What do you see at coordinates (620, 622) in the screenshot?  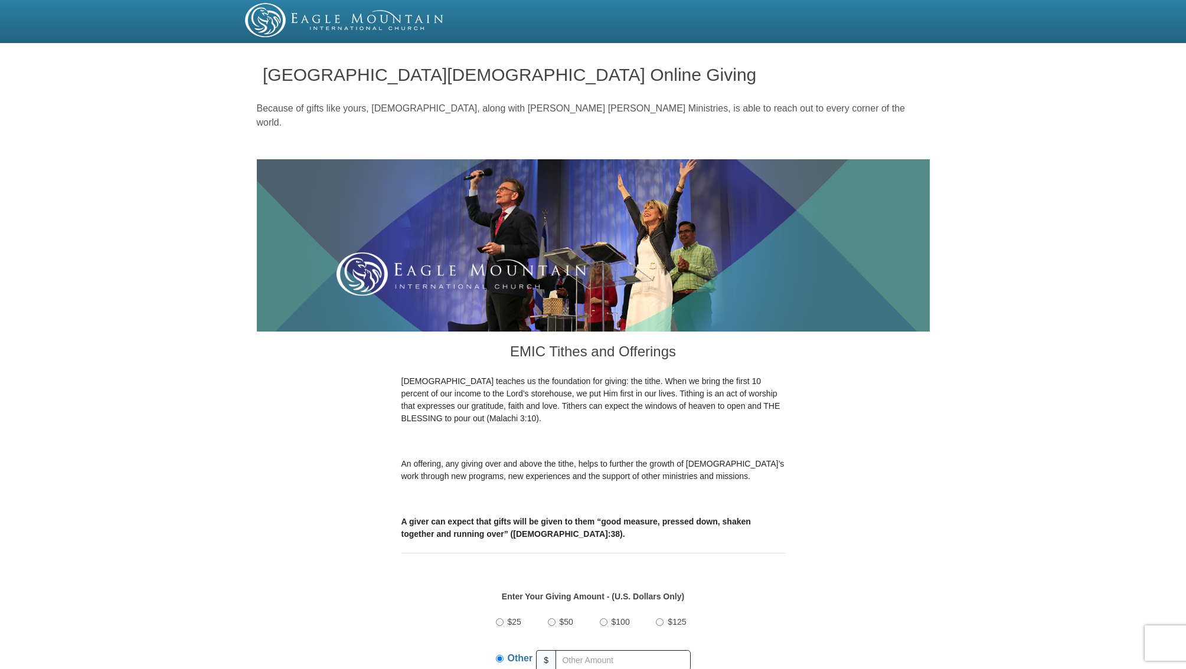 I see `span: $100` at bounding box center [620, 622].